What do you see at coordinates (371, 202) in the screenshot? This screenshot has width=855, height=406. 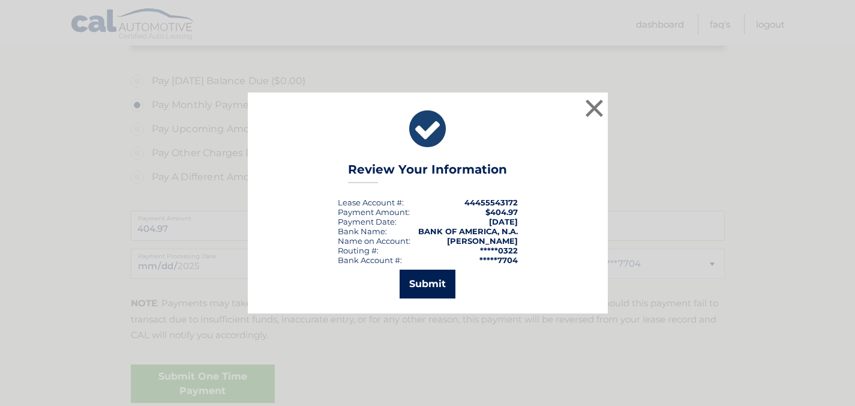 I see `div: Lease Account #:` at bounding box center [371, 202].